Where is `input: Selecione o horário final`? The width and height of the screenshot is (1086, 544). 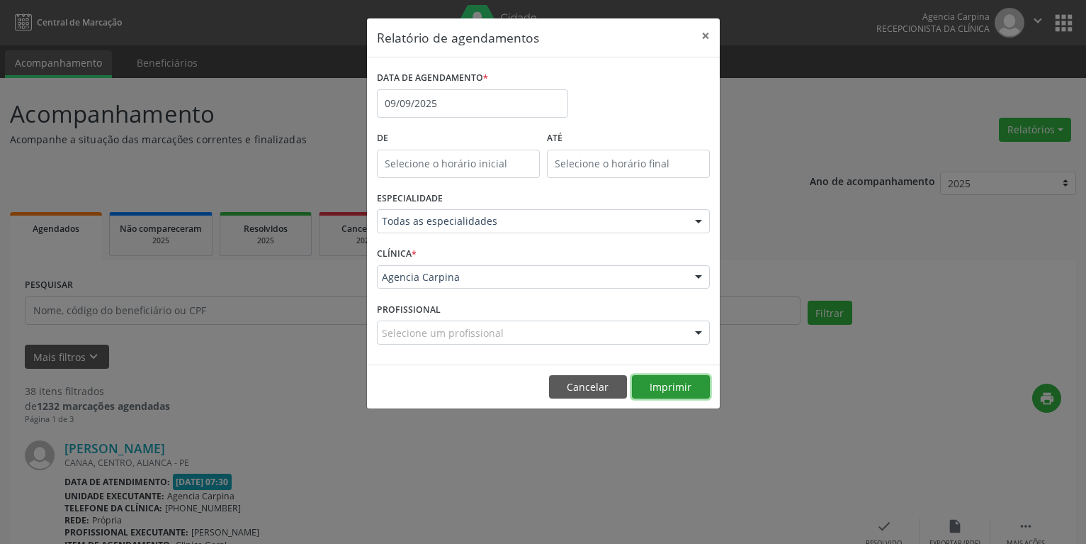 input: Selecione o horário final is located at coordinates (629, 164).